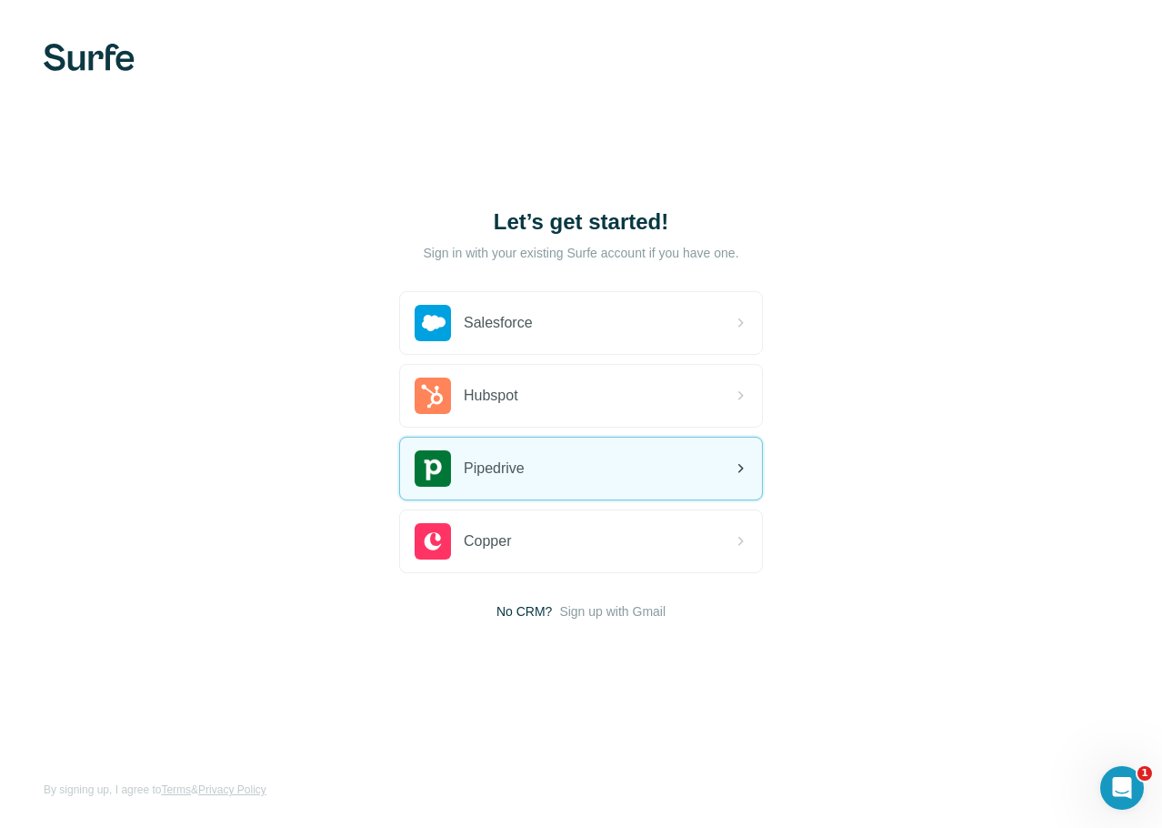 This screenshot has height=828, width=1162. I want to click on a: Privacy Policy, so click(232, 789).